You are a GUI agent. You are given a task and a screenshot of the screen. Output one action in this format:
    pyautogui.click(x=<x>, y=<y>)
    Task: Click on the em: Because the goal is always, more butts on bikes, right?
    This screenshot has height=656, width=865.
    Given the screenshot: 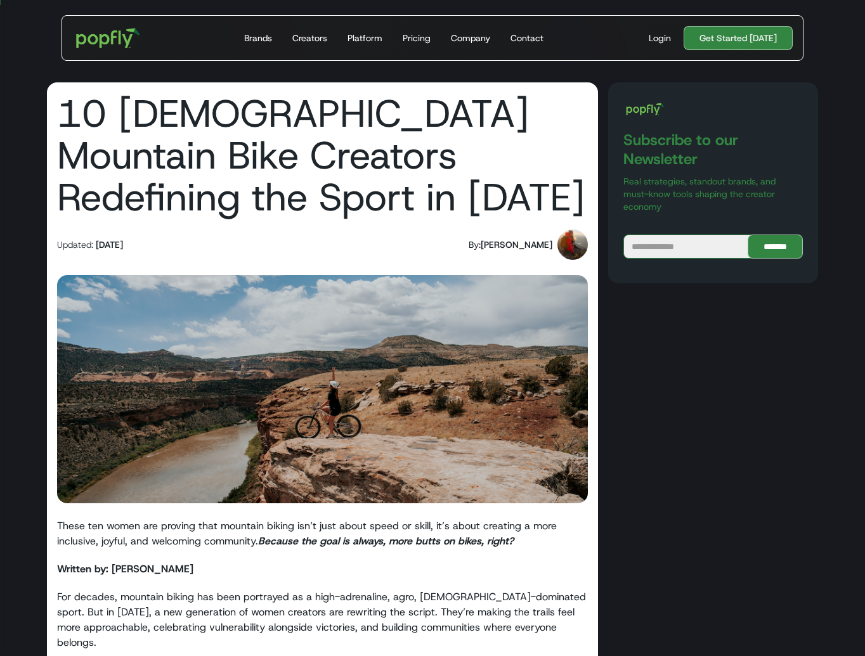 What is the action you would take?
    pyautogui.click(x=385, y=541)
    